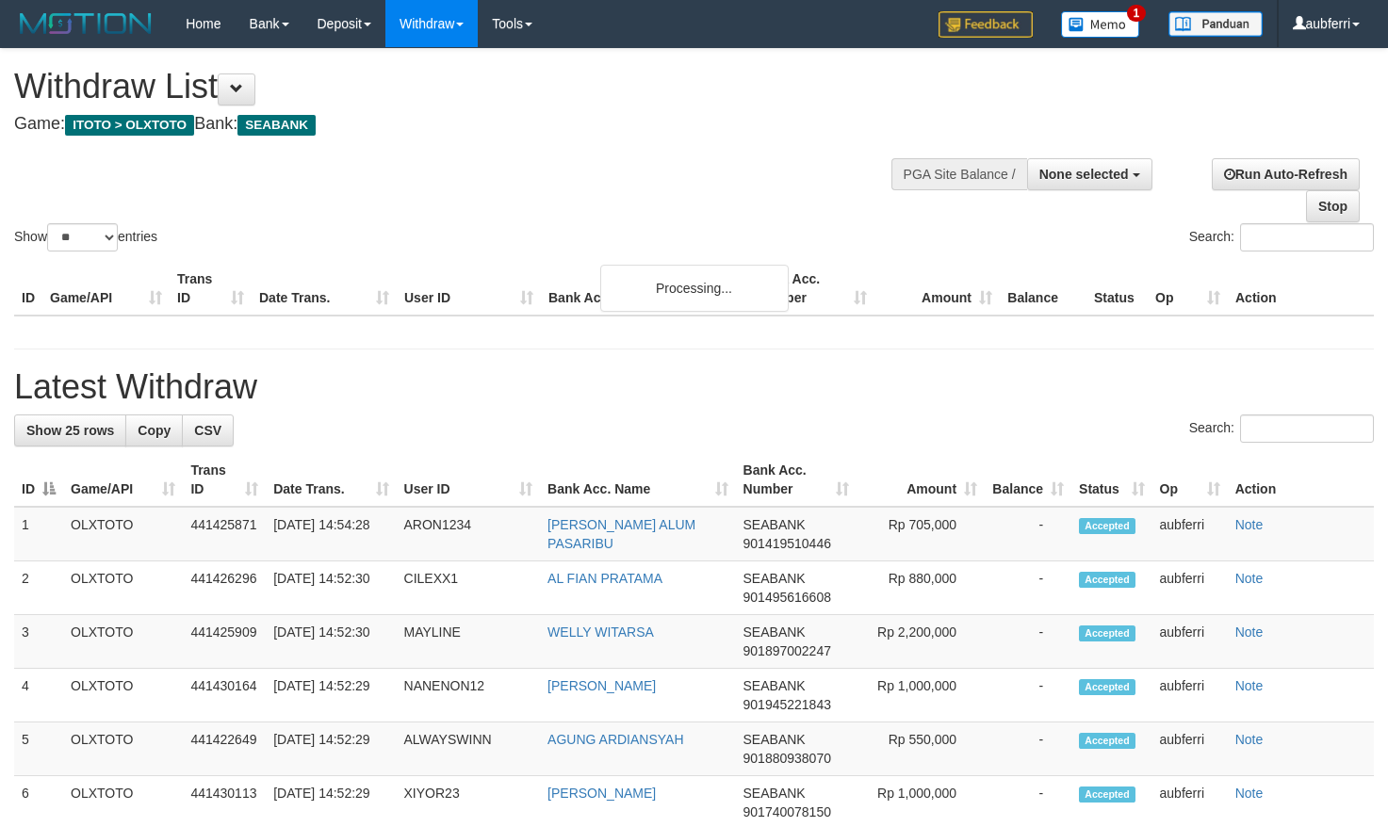 This screenshot has height=827, width=1388. Describe the element at coordinates (460, 87) in the screenshot. I see `h1: Withdraw List` at that location.